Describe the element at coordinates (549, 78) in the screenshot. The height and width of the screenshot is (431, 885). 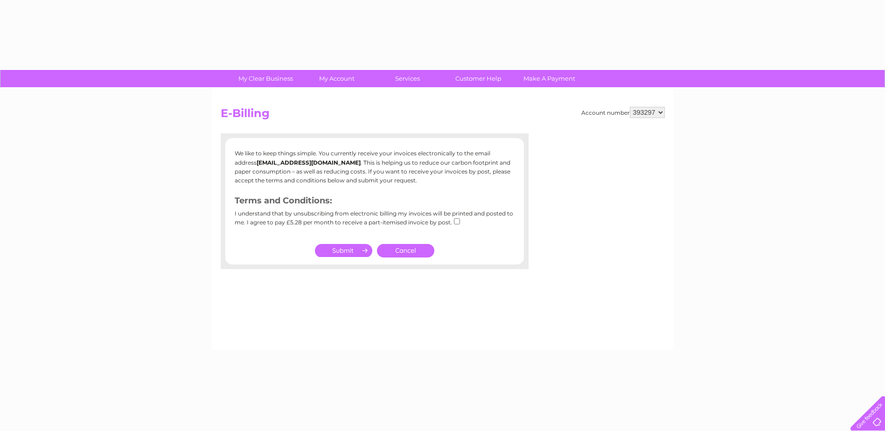
I see `a: Make A Payment` at that location.